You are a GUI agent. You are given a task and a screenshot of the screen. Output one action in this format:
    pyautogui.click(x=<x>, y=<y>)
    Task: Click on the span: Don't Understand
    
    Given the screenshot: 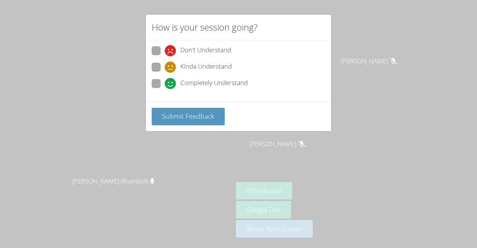 What is the action you would take?
    pyautogui.click(x=206, y=51)
    